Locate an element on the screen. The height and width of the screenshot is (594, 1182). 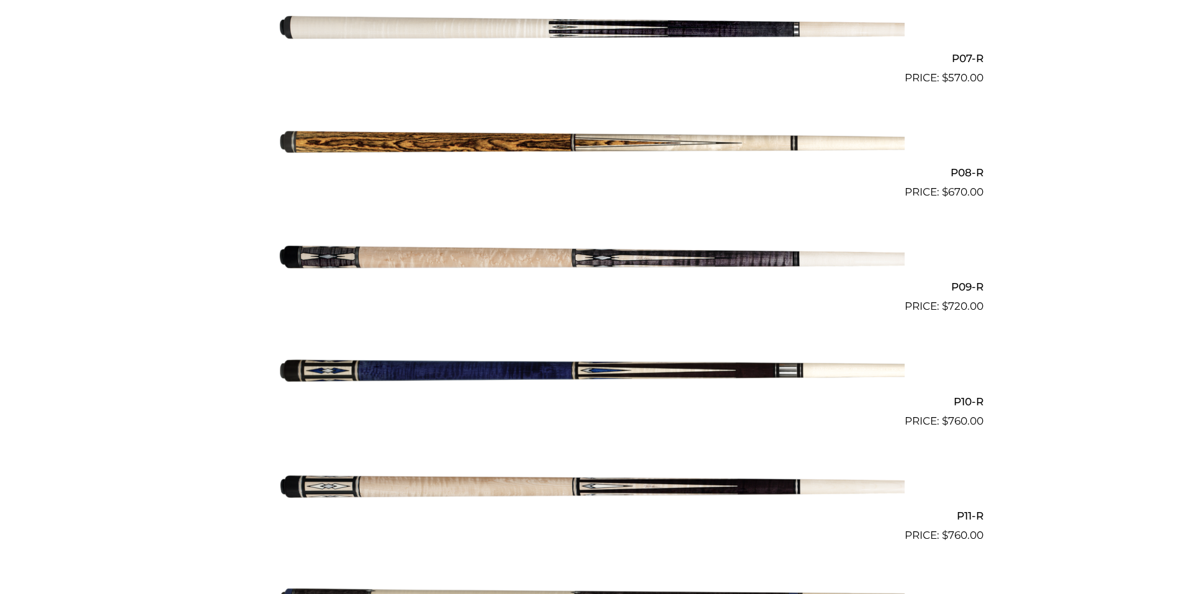
bdi: 670.00 is located at coordinates (963, 192).